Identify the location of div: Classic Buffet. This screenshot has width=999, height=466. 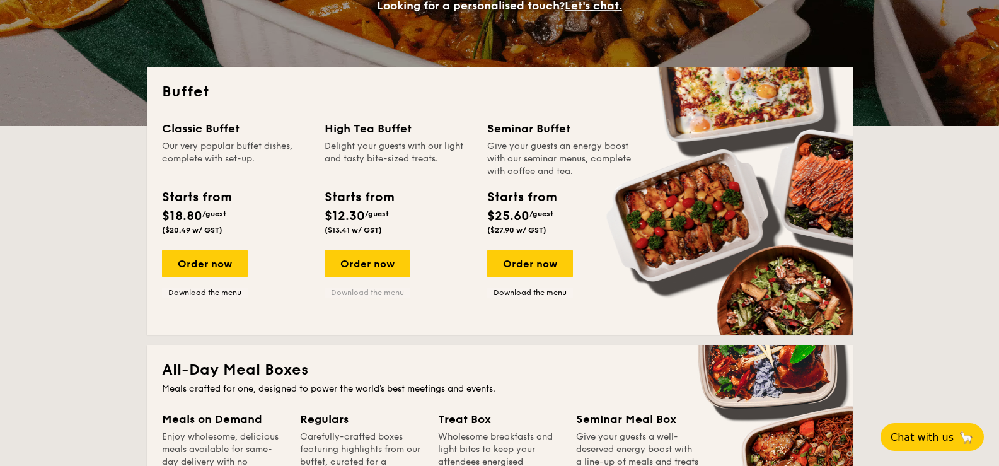
(236, 129).